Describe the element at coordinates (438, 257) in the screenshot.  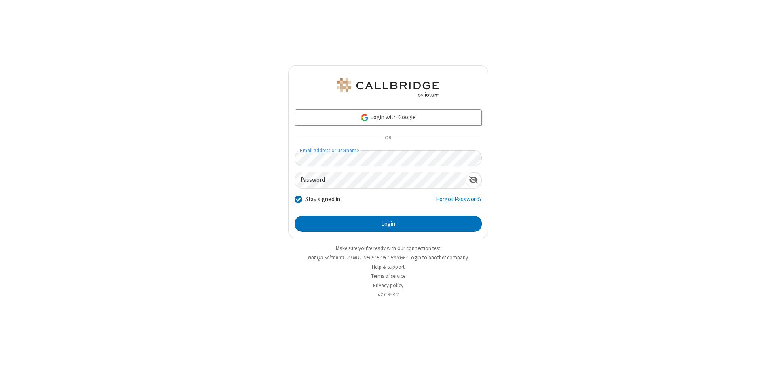
I see `button: Login to another company` at that location.